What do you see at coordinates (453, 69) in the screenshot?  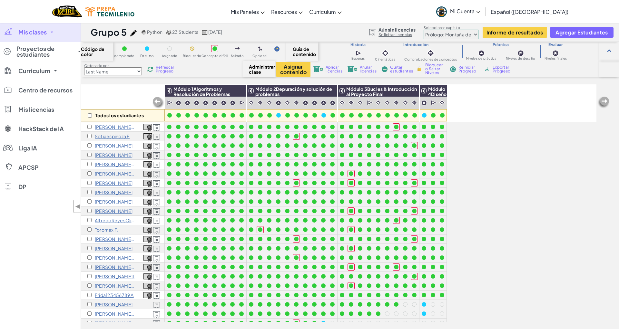 I see `img: IconReset.svg` at bounding box center [453, 69].